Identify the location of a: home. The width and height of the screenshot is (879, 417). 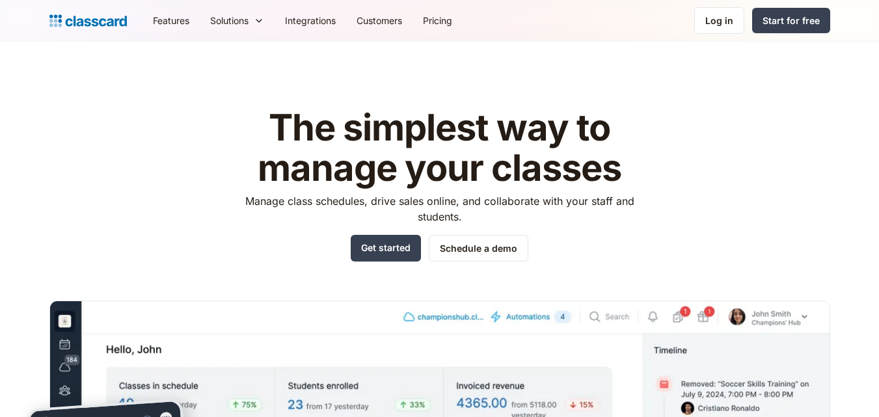
(88, 21).